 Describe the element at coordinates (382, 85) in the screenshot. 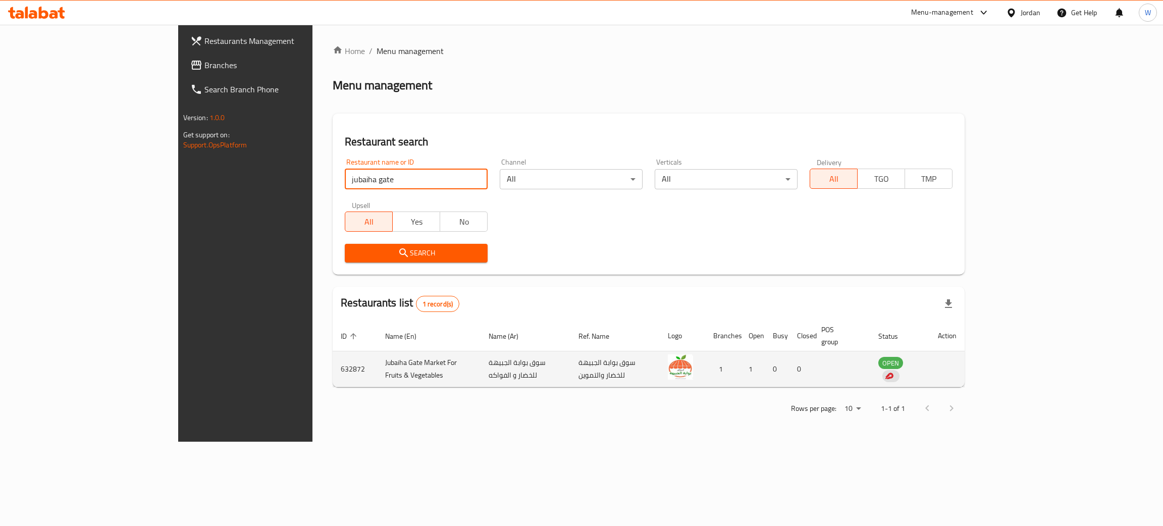

I see `h2: Menu management` at that location.